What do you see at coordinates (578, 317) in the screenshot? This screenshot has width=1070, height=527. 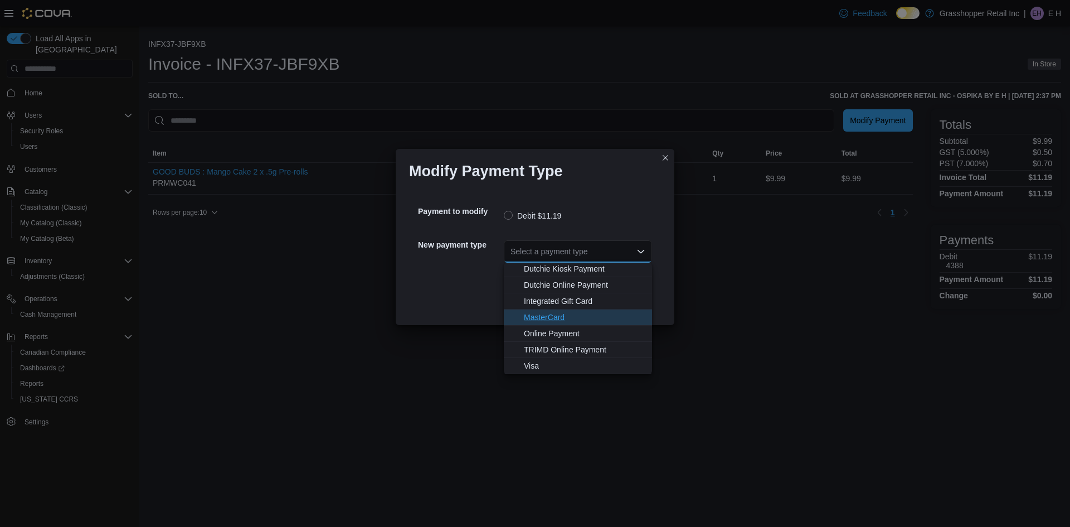 I see `button: MasterCard` at bounding box center [578, 317].